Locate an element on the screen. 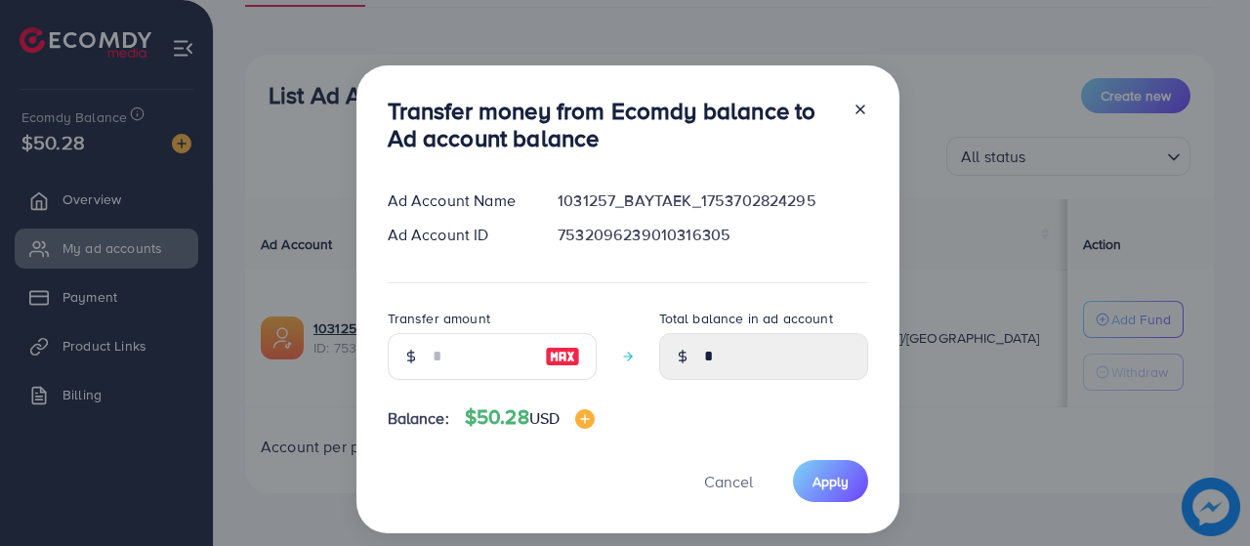  div: Ad Account ID is located at coordinates (457, 234).